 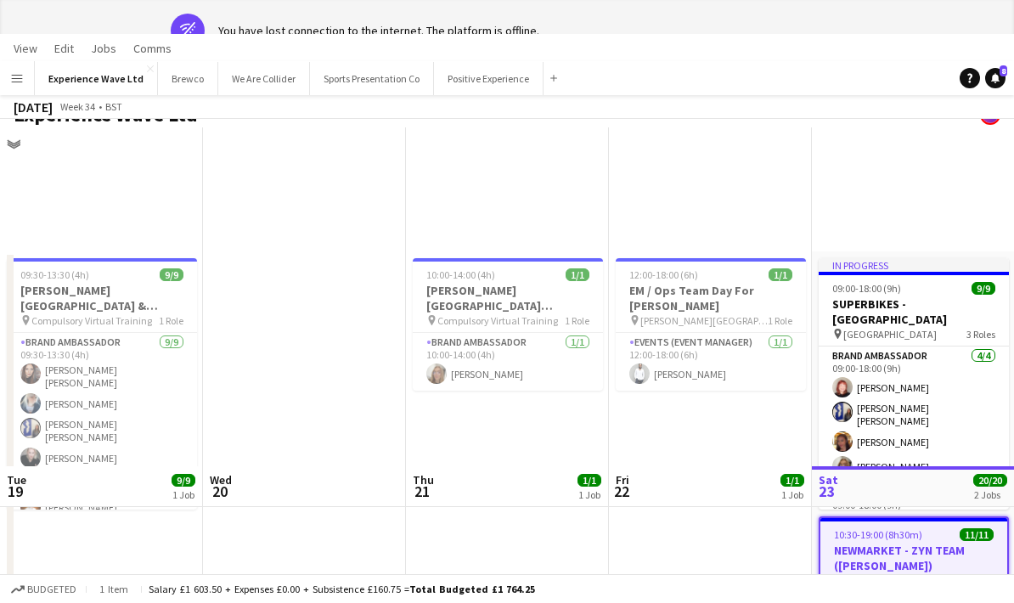 What do you see at coordinates (64, 48) in the screenshot?
I see `span: Edit` at bounding box center [64, 48].